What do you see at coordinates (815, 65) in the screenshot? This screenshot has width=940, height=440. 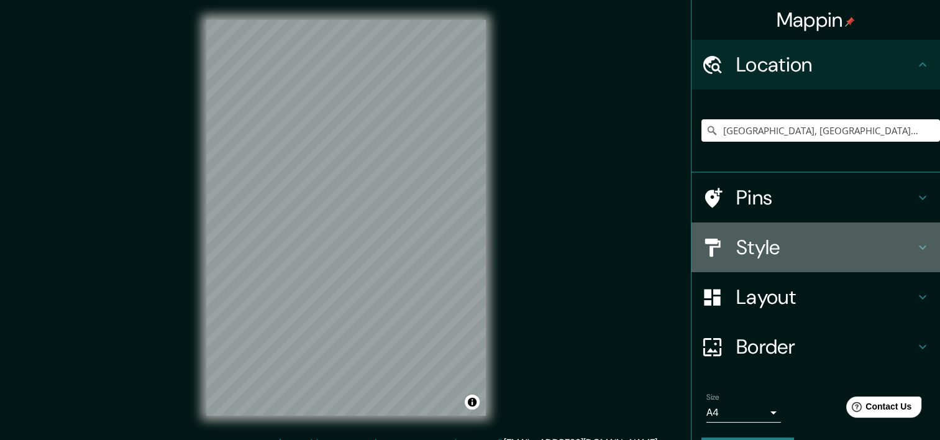 I see `div: Location` at bounding box center [815, 65].